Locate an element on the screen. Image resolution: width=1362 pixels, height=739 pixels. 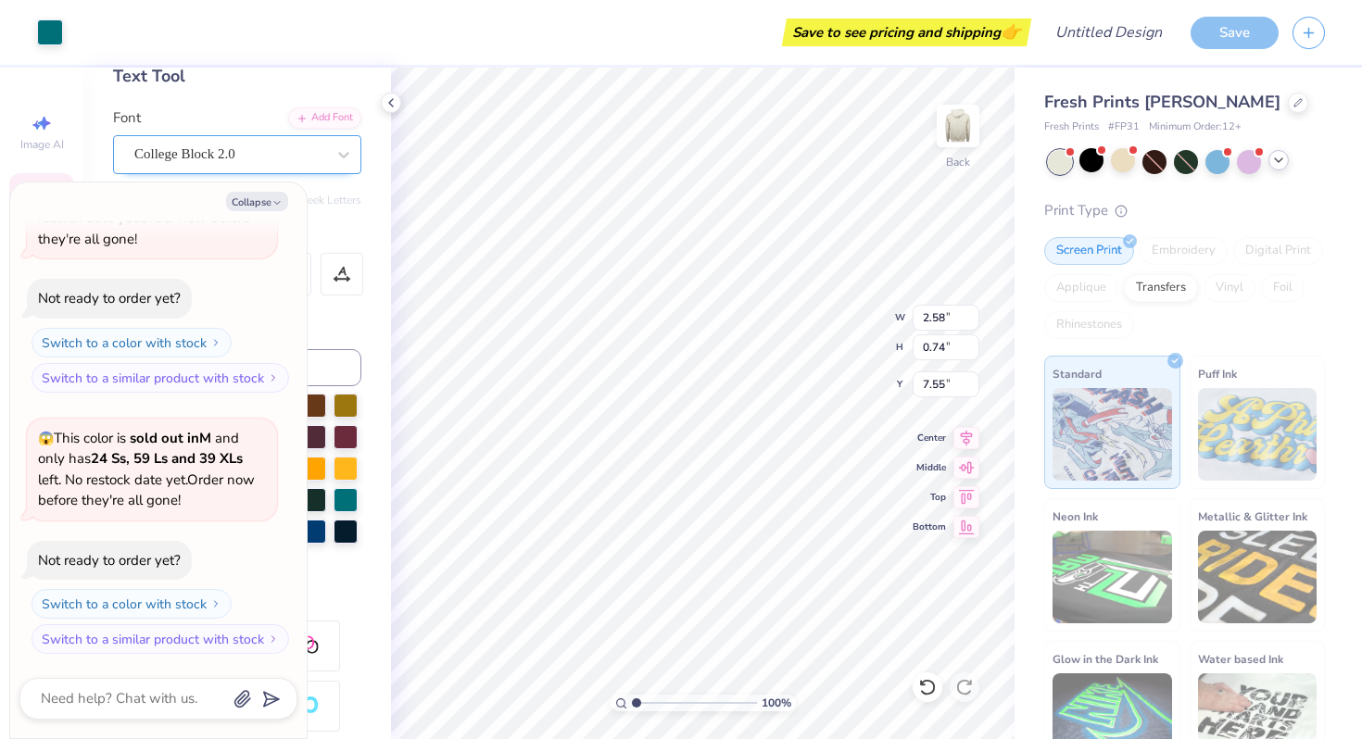
span: Glow in the Dark Ink is located at coordinates (1105, 659).